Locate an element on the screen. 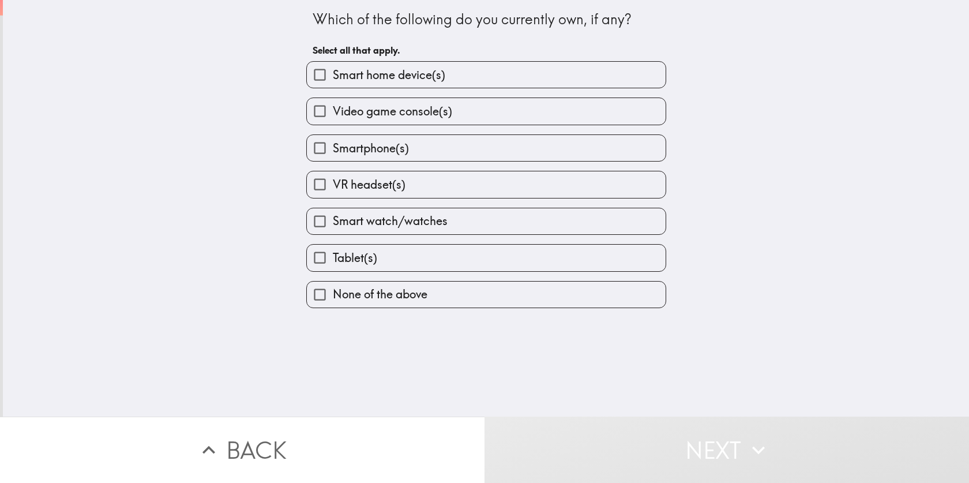  span: Tablet(s) is located at coordinates (355, 258).